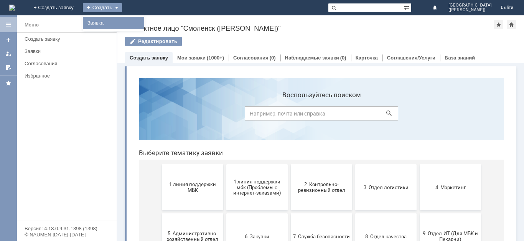 The height and width of the screenshot is (241, 524). What do you see at coordinates (253, 164) in the screenshot?
I see `button: 8. Отдел качества` at bounding box center [253, 164].